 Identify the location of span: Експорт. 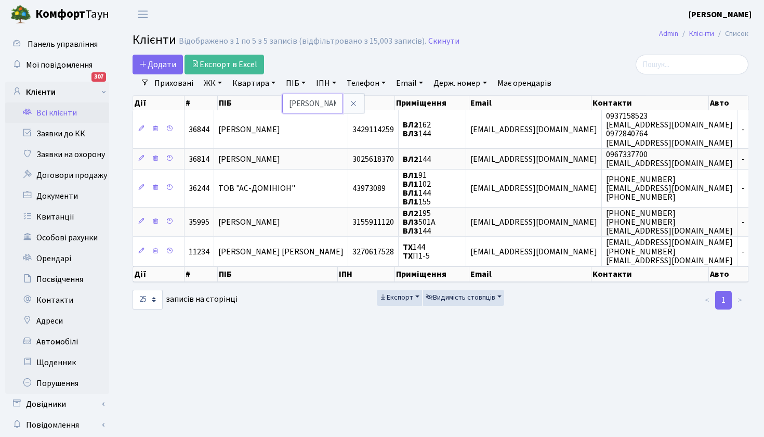
(396, 297).